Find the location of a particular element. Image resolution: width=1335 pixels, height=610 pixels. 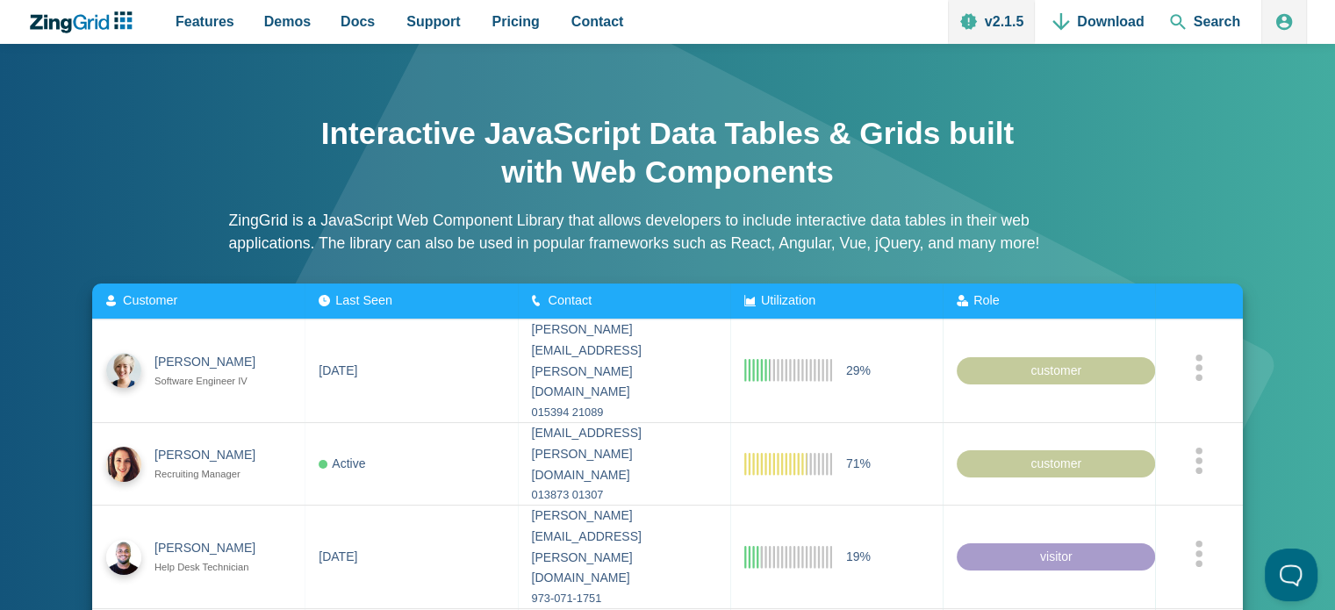

h1: Interactive JavaScript Data Tables & Grids built with Web Components is located at coordinates (668, 153).